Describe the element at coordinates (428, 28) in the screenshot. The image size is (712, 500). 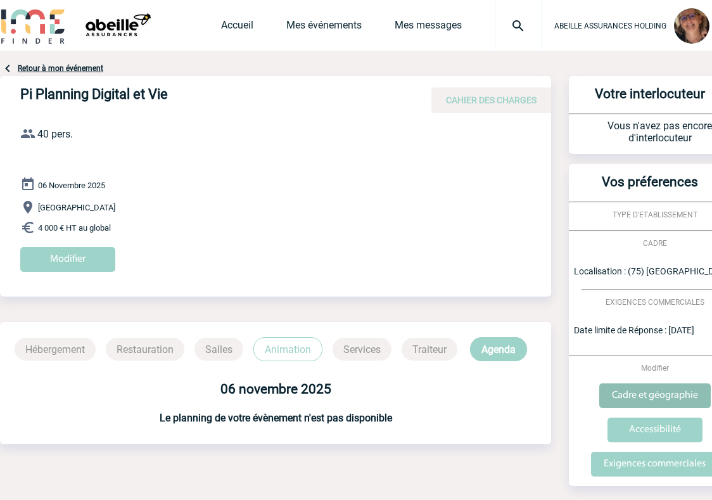
I see `a: Mes messages` at that location.